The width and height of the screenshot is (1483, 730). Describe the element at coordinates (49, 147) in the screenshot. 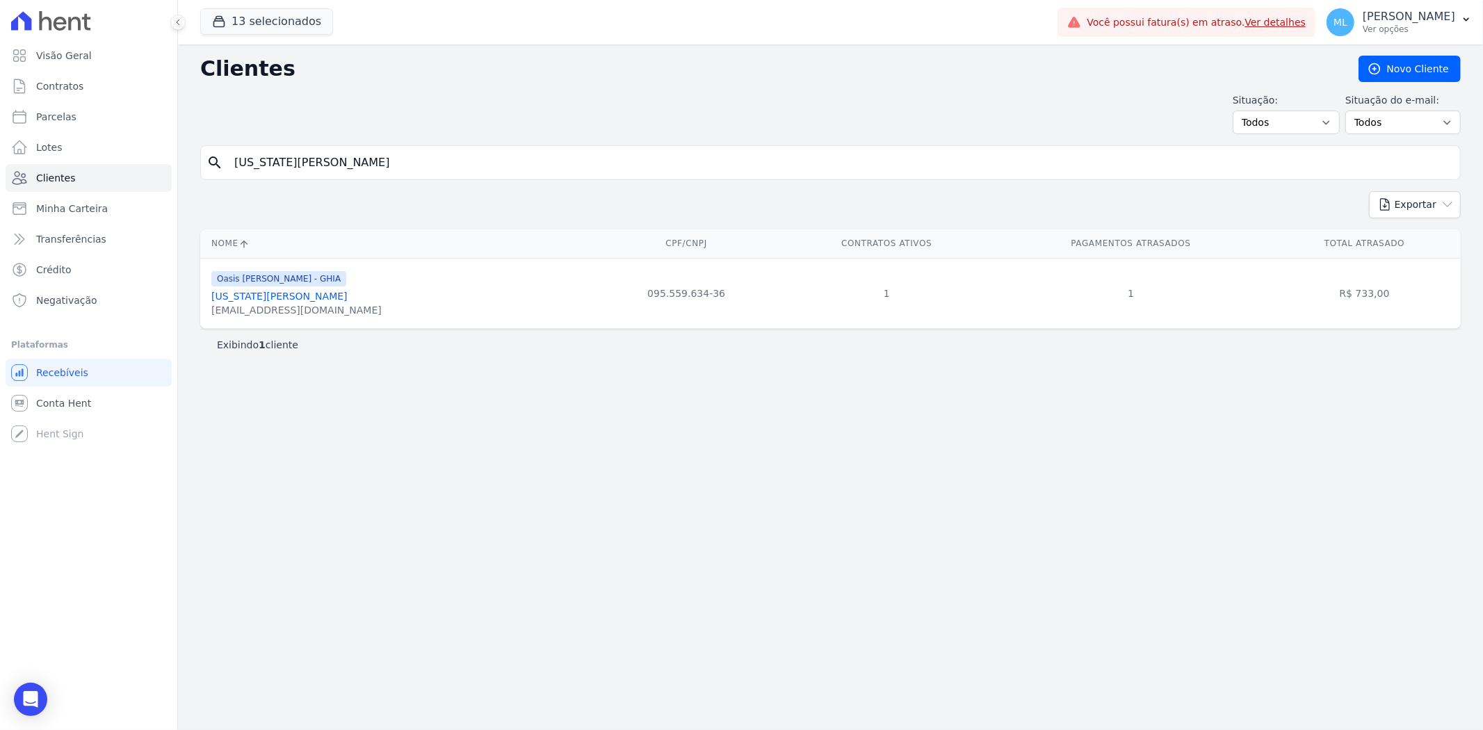

I see `span: Lotes` at that location.